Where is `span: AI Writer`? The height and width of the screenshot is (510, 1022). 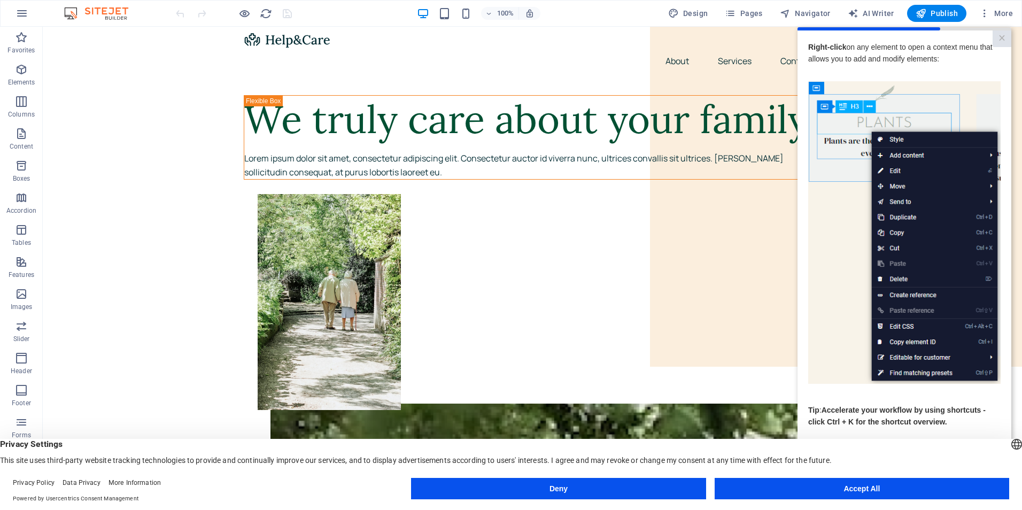
span: AI Writer is located at coordinates (871, 13).